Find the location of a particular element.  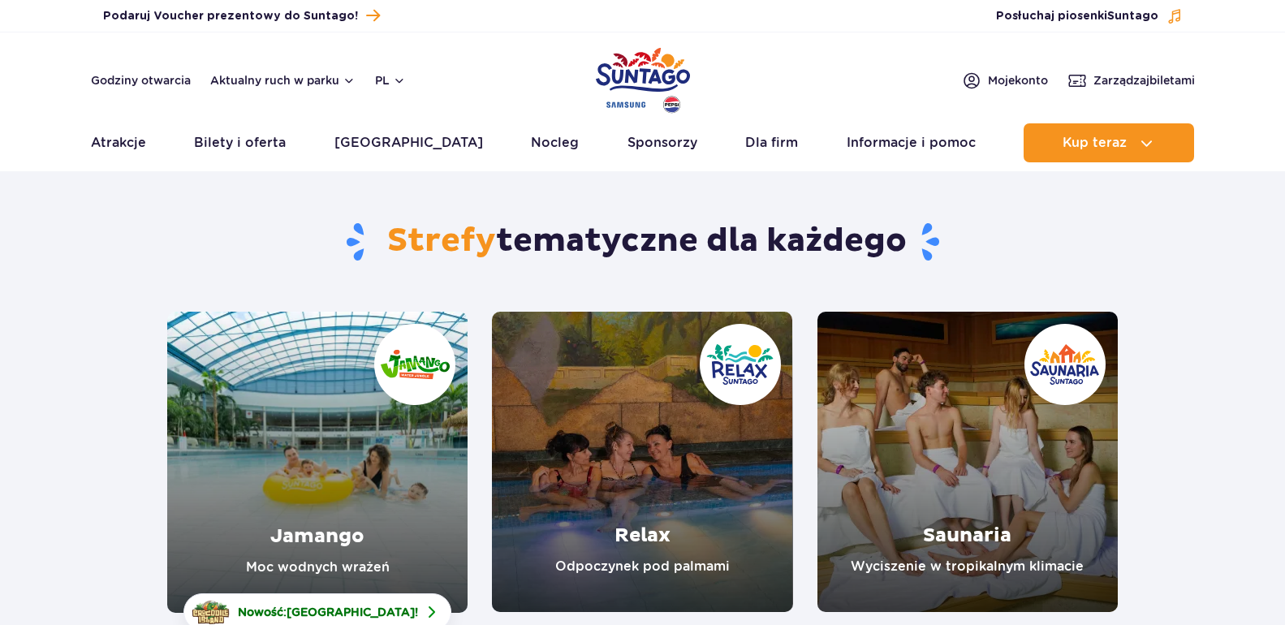

a: Zarządzajbiletami is located at coordinates (1131, 80).